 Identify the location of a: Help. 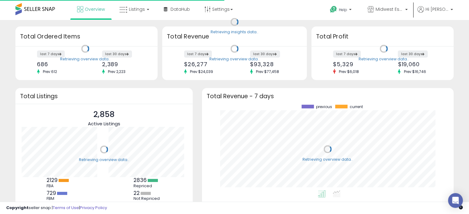
(342, 10).